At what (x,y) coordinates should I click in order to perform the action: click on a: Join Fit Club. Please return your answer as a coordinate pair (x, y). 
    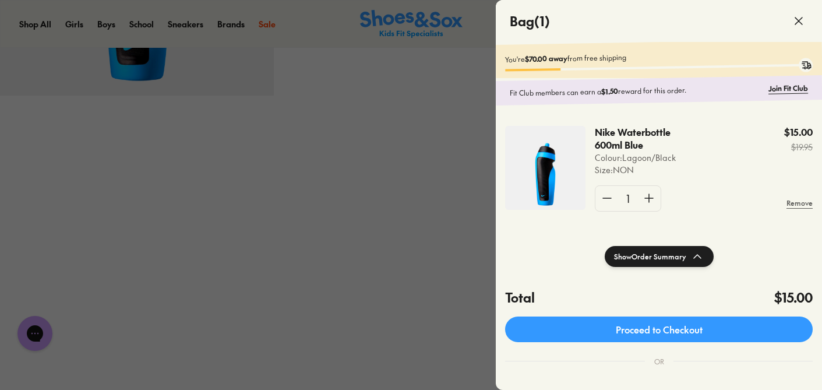
    Looking at the image, I should click on (788, 88).